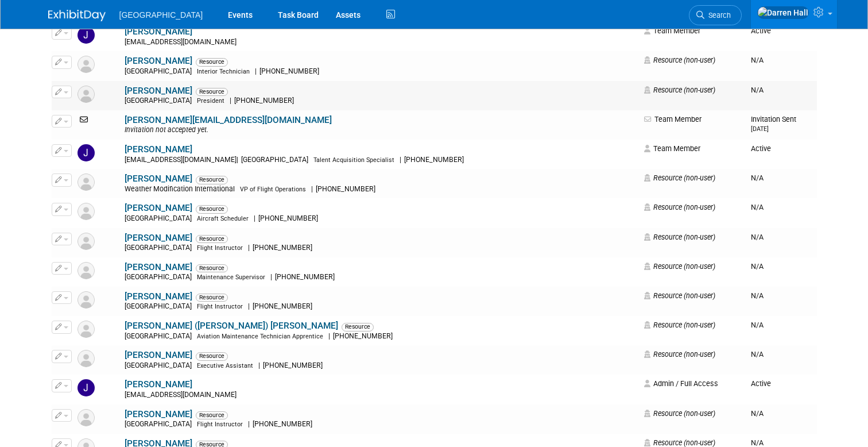 This screenshot has height=447, width=868. I want to click on div: Invitation not accepted yet., so click(381, 130).